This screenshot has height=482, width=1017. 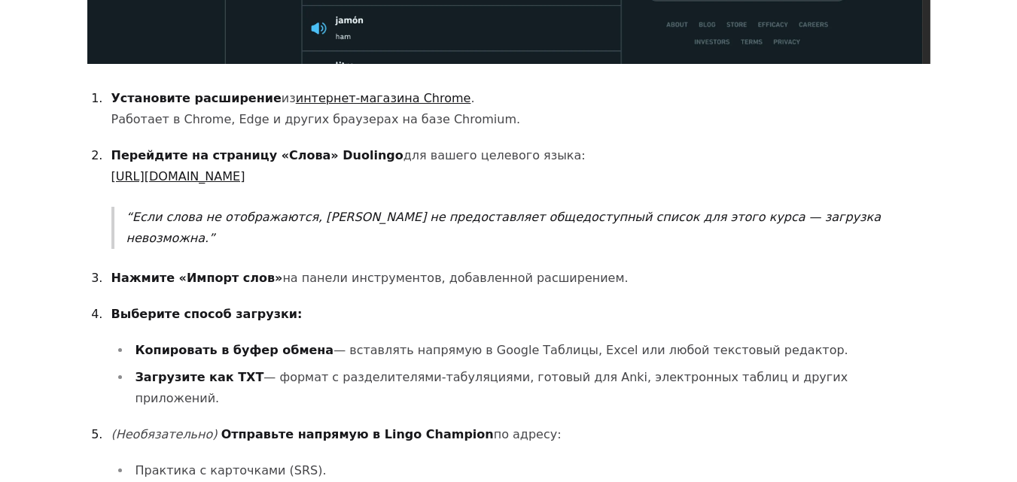 What do you see at coordinates (357, 434) in the screenshot?
I see `font: Отправьте напрямую в Lingo Champion` at bounding box center [357, 434].